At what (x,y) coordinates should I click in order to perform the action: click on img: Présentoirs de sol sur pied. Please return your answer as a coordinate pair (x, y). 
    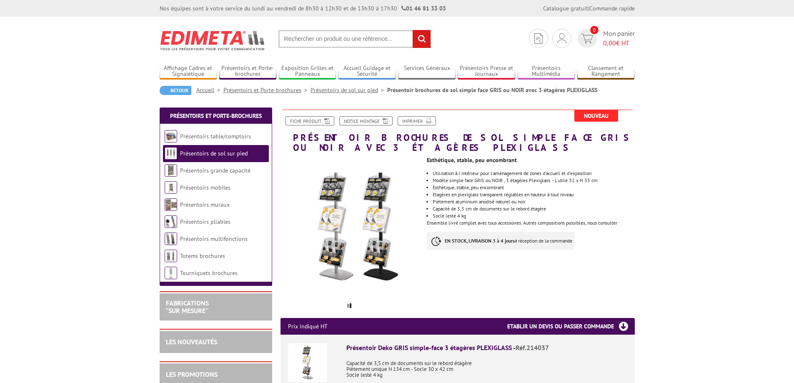
    Looking at the image, I should click on (171, 153).